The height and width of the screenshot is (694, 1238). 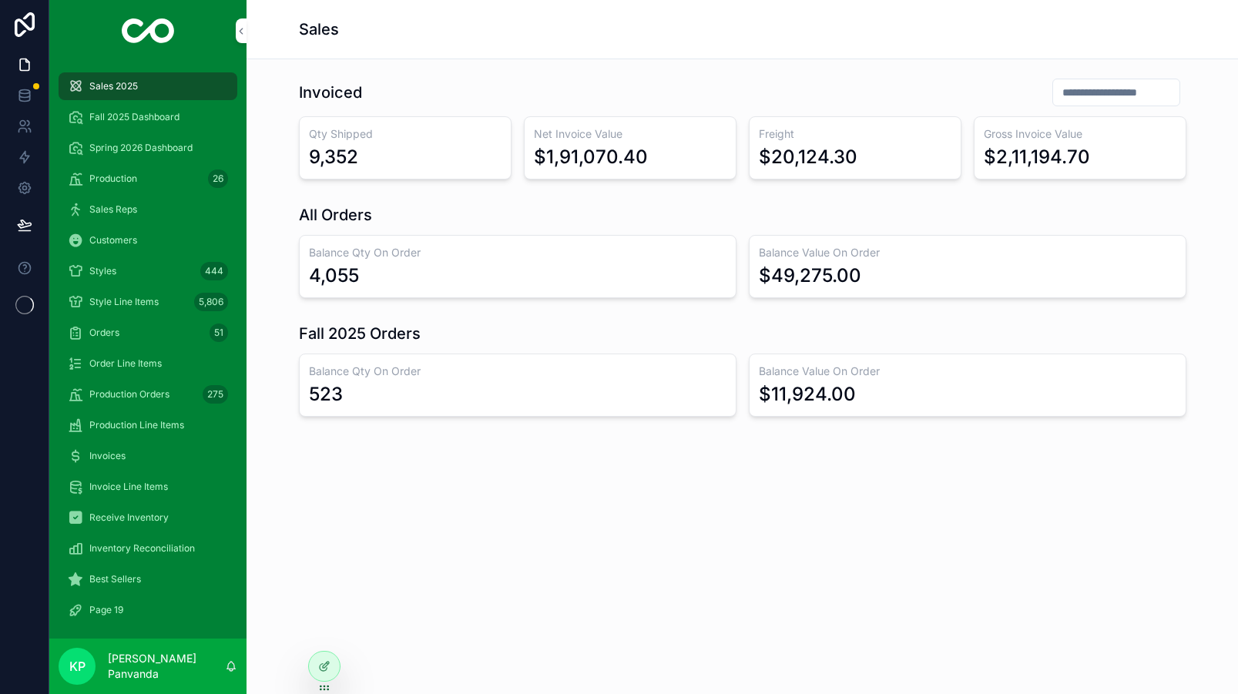 What do you see at coordinates (335, 215) in the screenshot?
I see `h1: All Orders` at bounding box center [335, 215].